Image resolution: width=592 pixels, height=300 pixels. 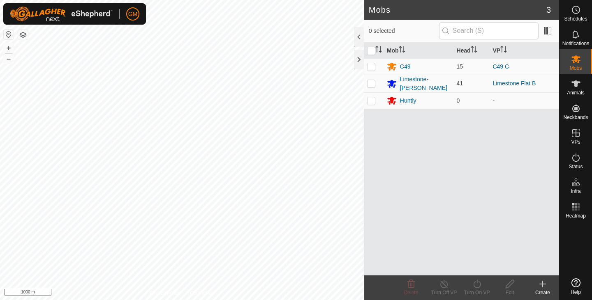 I want to click on div: Turn Off VP, so click(x=444, y=293).